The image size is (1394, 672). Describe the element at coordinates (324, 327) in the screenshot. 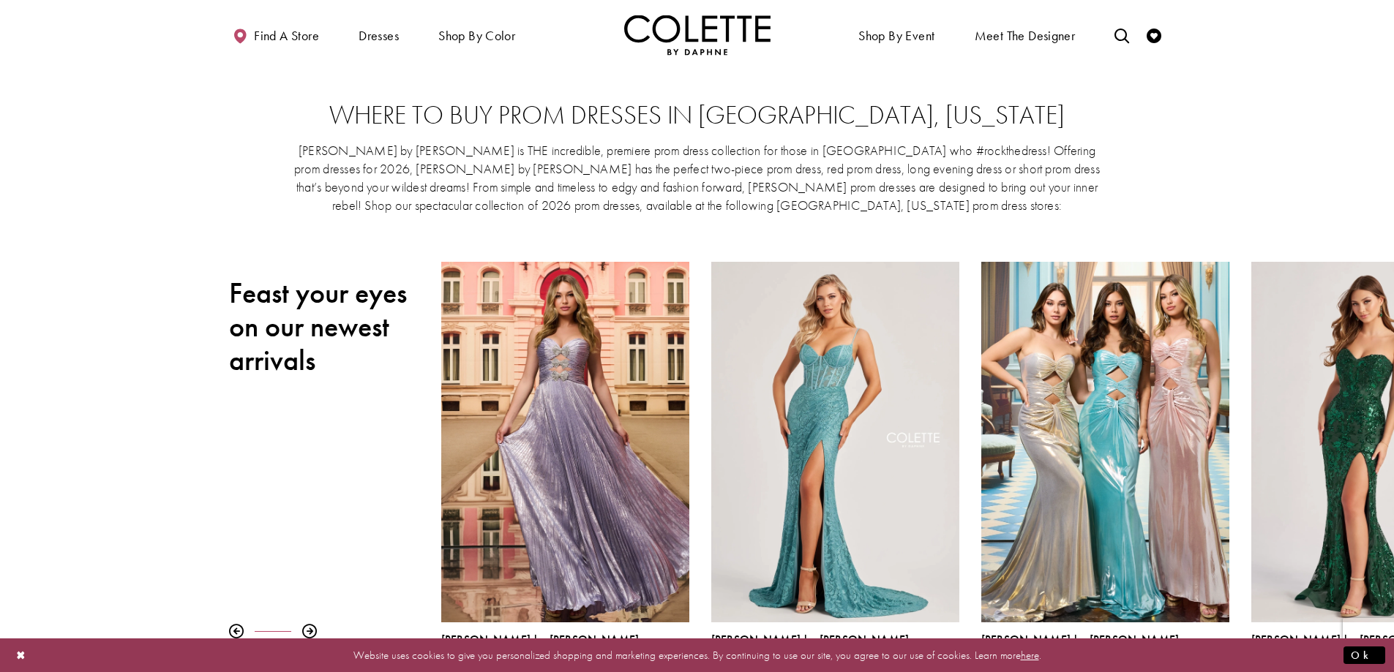

I see `h2: Feast your eyes on our newest arrivals` at that location.